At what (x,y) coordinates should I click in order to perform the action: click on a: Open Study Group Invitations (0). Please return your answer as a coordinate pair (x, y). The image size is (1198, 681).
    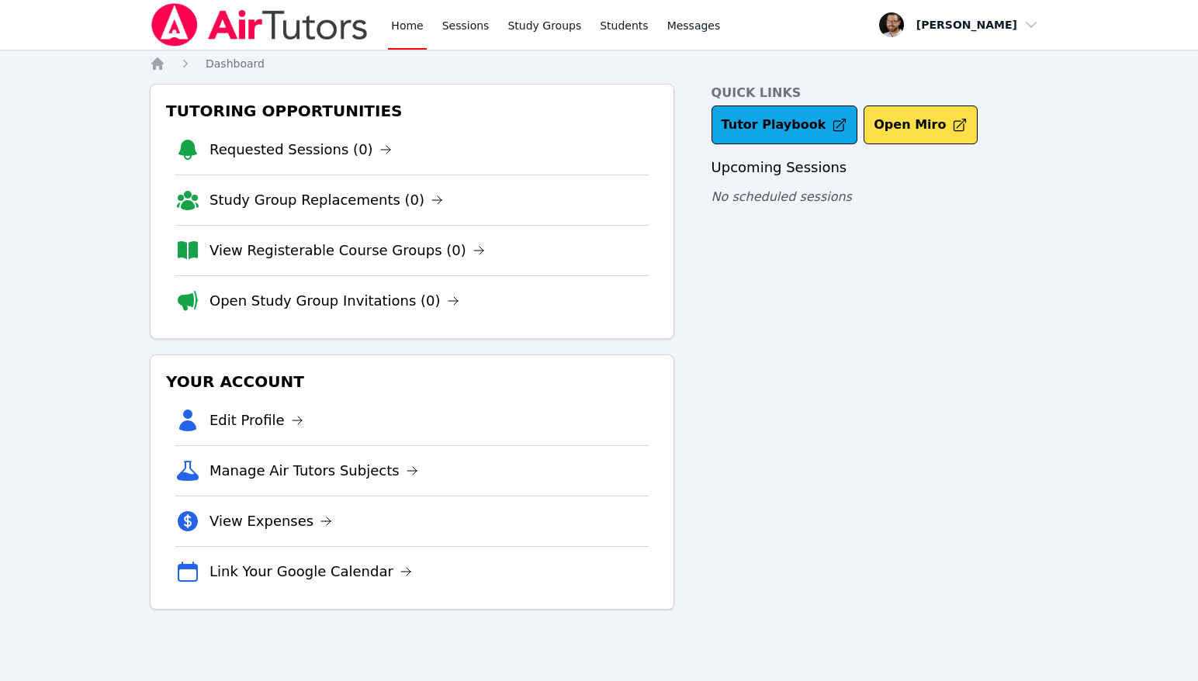
    Looking at the image, I should click on (335, 301).